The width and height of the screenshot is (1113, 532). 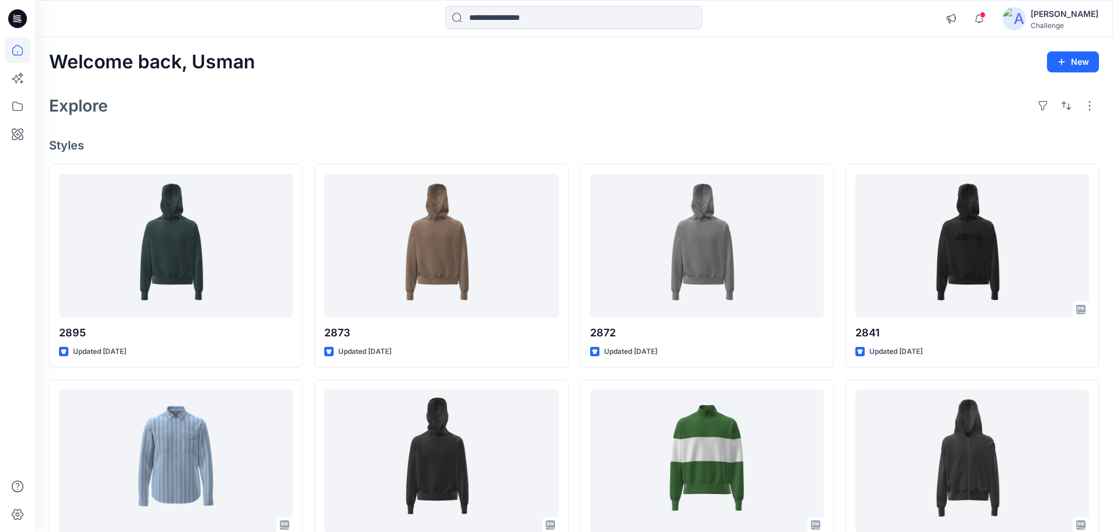 What do you see at coordinates (441, 246) in the screenshot?
I see `a: 2873` at bounding box center [441, 246].